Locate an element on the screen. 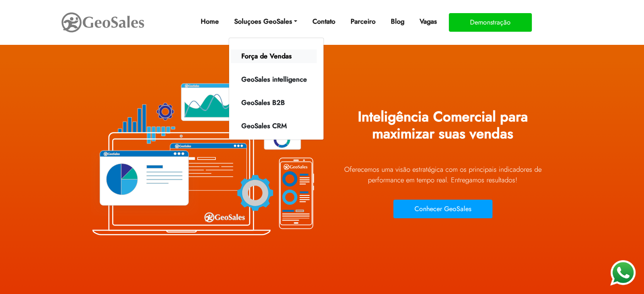  a: GeoSales B2B is located at coordinates (273, 103).